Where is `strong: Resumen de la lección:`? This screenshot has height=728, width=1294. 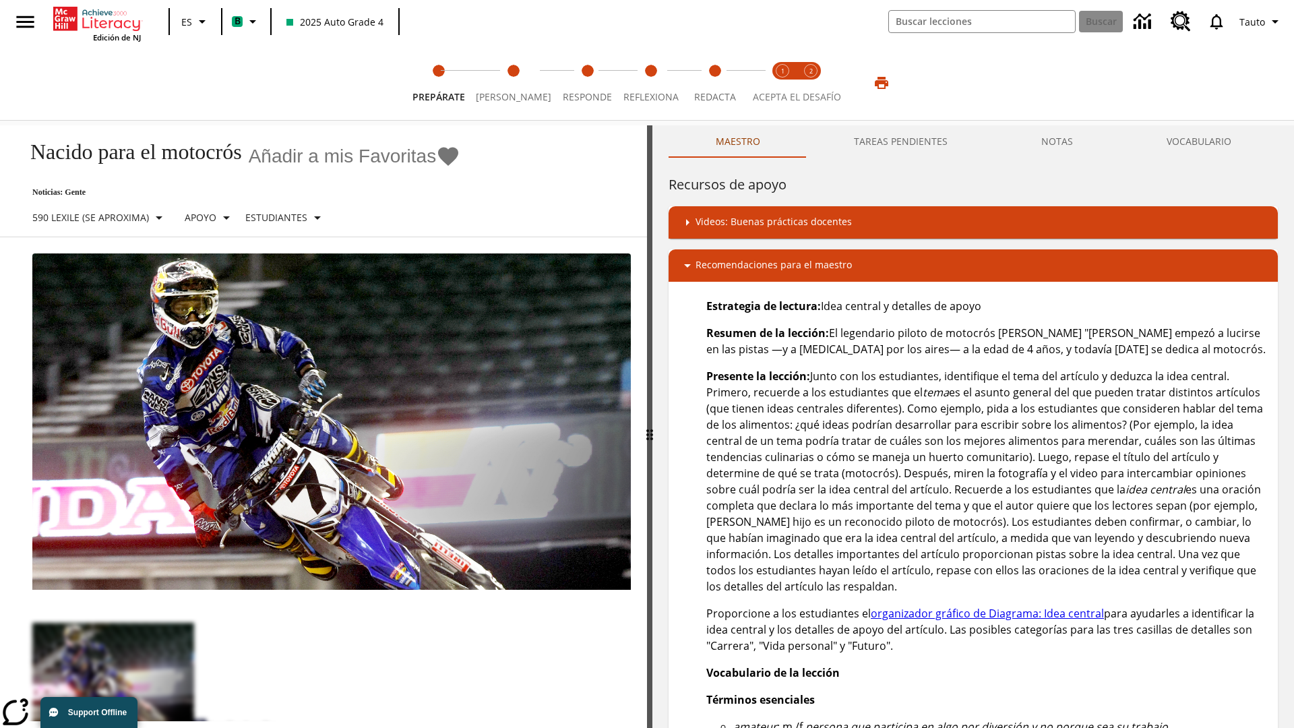
strong: Resumen de la lección: is located at coordinates (768, 333).